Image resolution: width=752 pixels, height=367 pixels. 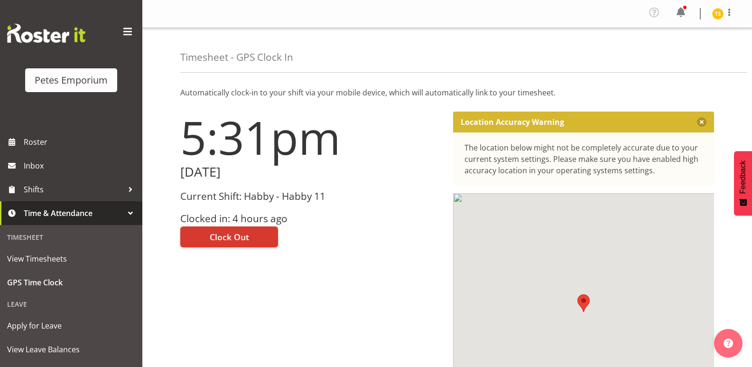 I want to click on a: View Timesheets, so click(x=71, y=258).